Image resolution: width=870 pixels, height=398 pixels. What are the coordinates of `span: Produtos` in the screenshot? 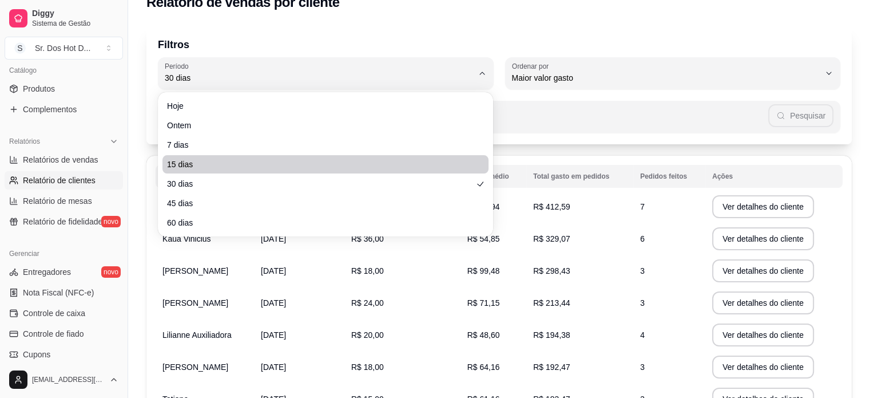 It's located at (39, 89).